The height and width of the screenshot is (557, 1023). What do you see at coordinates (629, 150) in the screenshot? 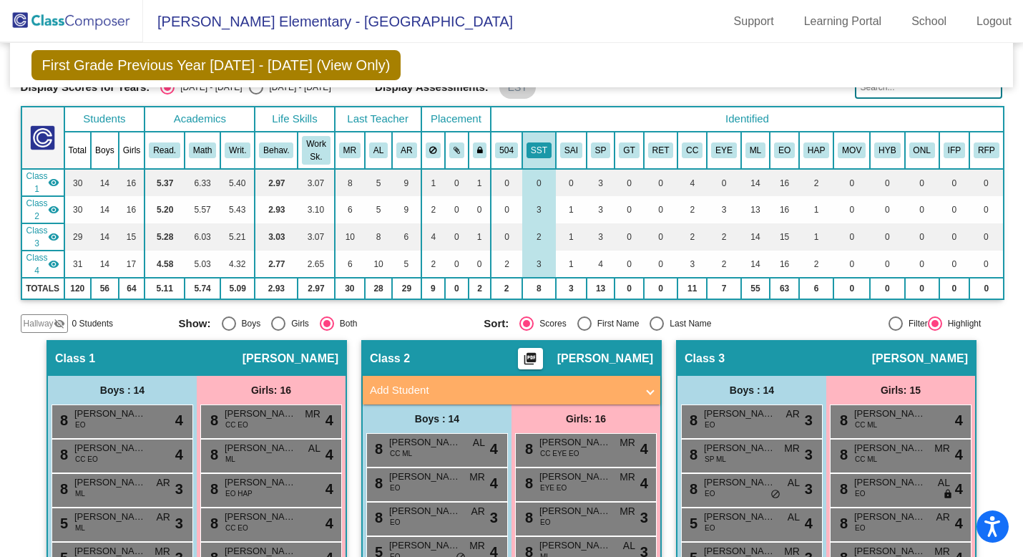
I see `button: GT` at bounding box center [629, 150].